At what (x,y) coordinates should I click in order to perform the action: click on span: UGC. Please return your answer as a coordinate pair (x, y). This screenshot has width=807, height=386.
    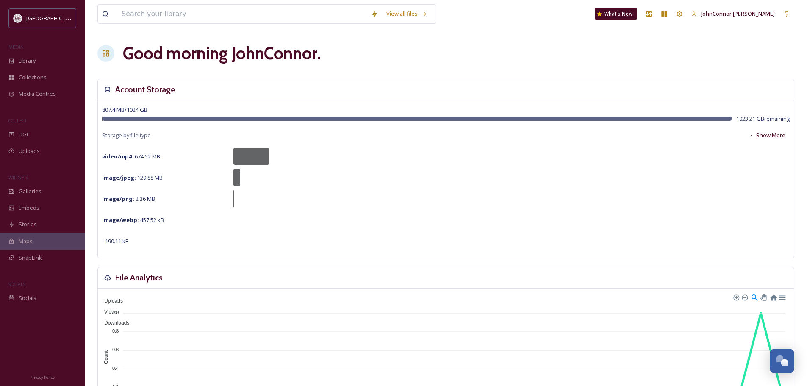
    Looking at the image, I should click on (24, 134).